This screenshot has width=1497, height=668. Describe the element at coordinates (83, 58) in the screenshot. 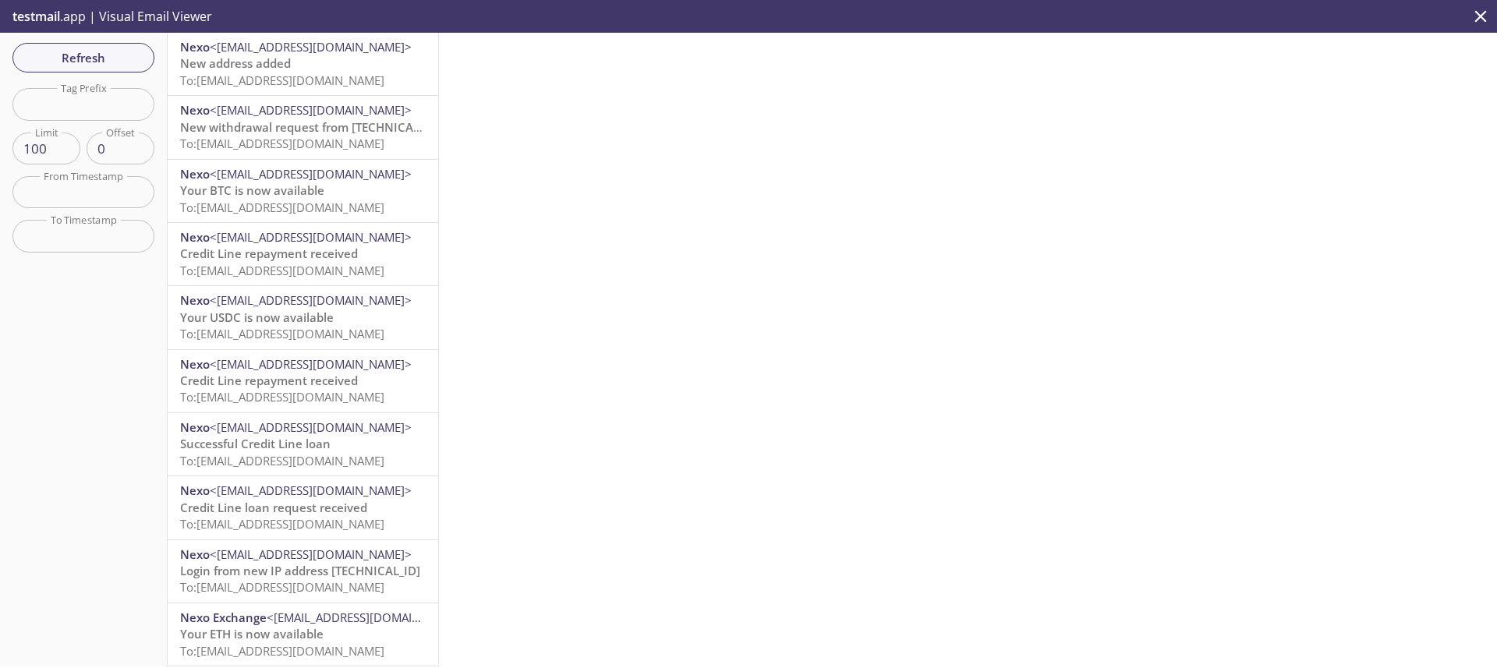

I see `span: Refresh` at that location.